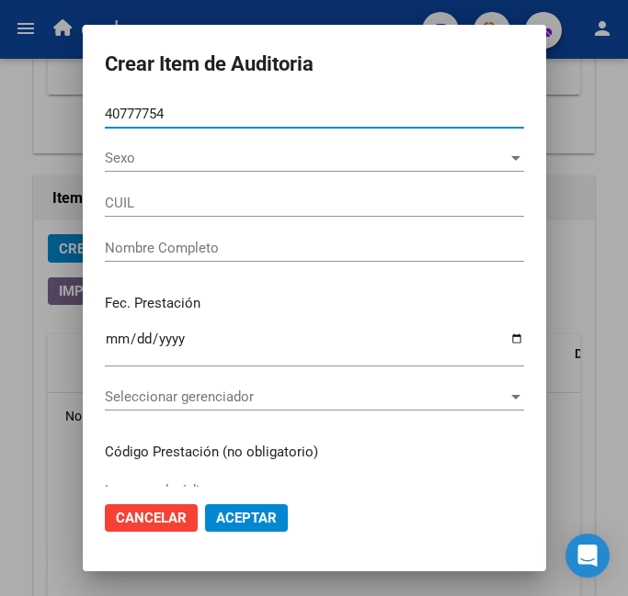  What do you see at coordinates (314, 64) in the screenshot?
I see `h2: Crear Item de Auditoria` at bounding box center [314, 64].